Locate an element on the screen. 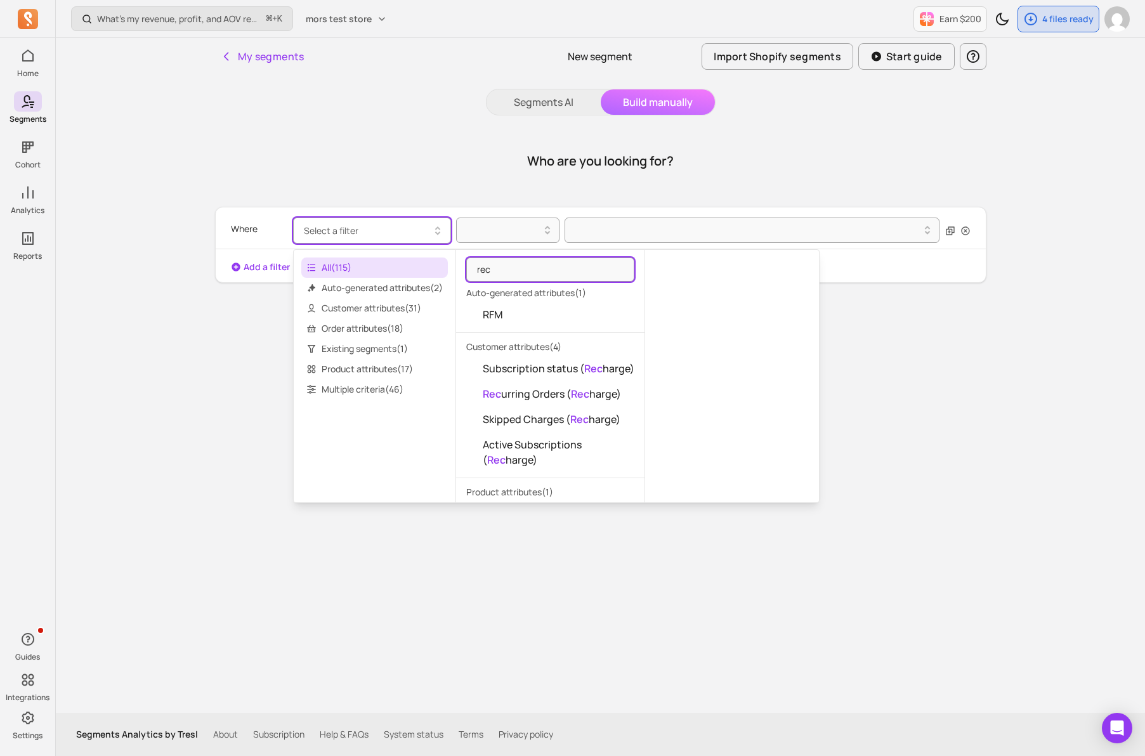  span: Active Subscriptions ( harge) is located at coordinates (558, 452).